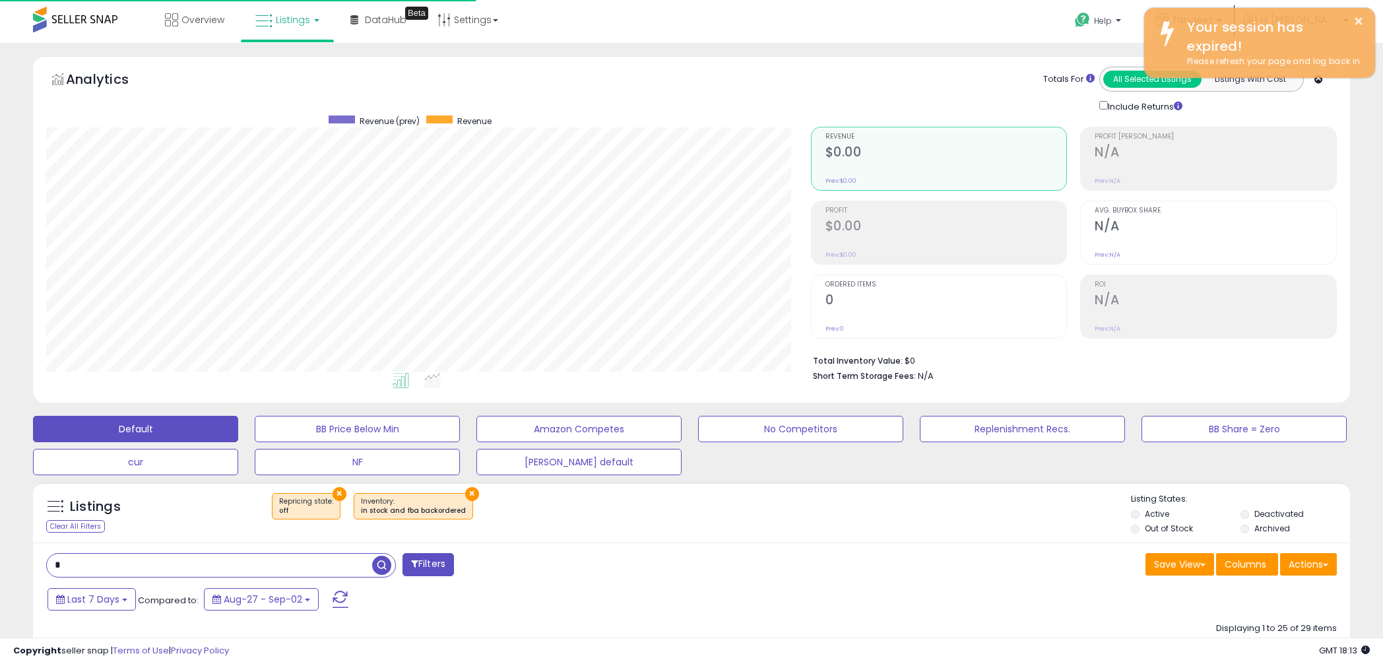 This screenshot has height=664, width=1383. What do you see at coordinates (168, 600) in the screenshot?
I see `span: Compared to:` at bounding box center [168, 600].